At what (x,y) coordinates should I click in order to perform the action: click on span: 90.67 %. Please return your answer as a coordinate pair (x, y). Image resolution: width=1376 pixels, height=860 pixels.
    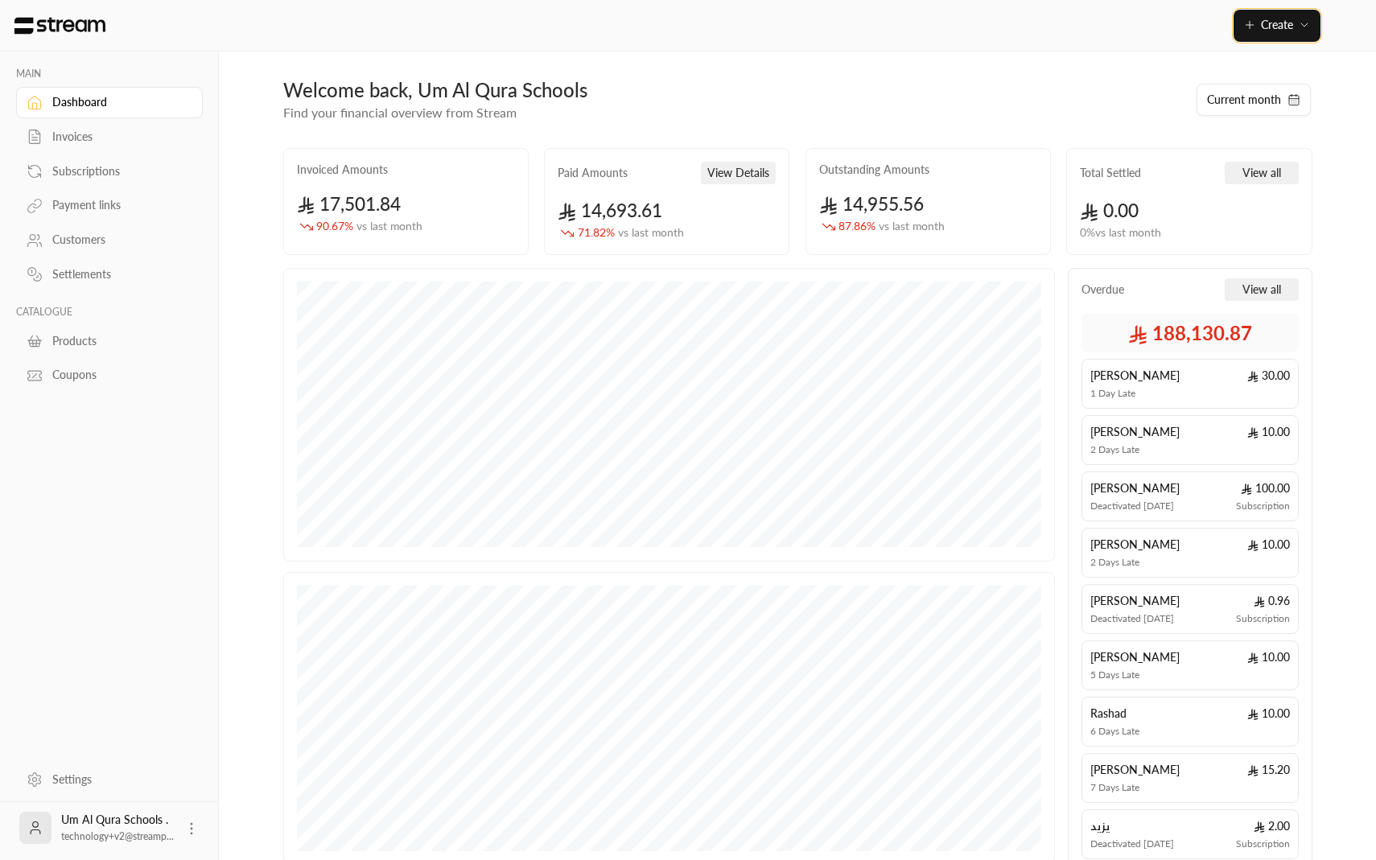
    Looking at the image, I should click on (369, 226).